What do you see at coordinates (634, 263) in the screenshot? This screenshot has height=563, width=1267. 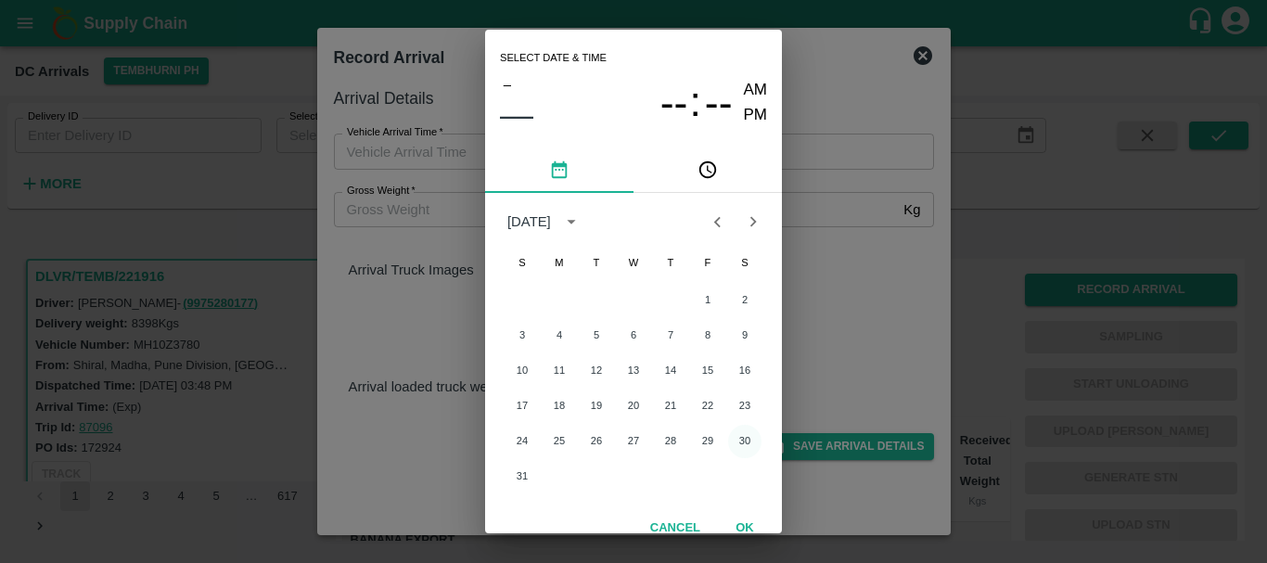 I see `span: Wednesday` at bounding box center [634, 263].